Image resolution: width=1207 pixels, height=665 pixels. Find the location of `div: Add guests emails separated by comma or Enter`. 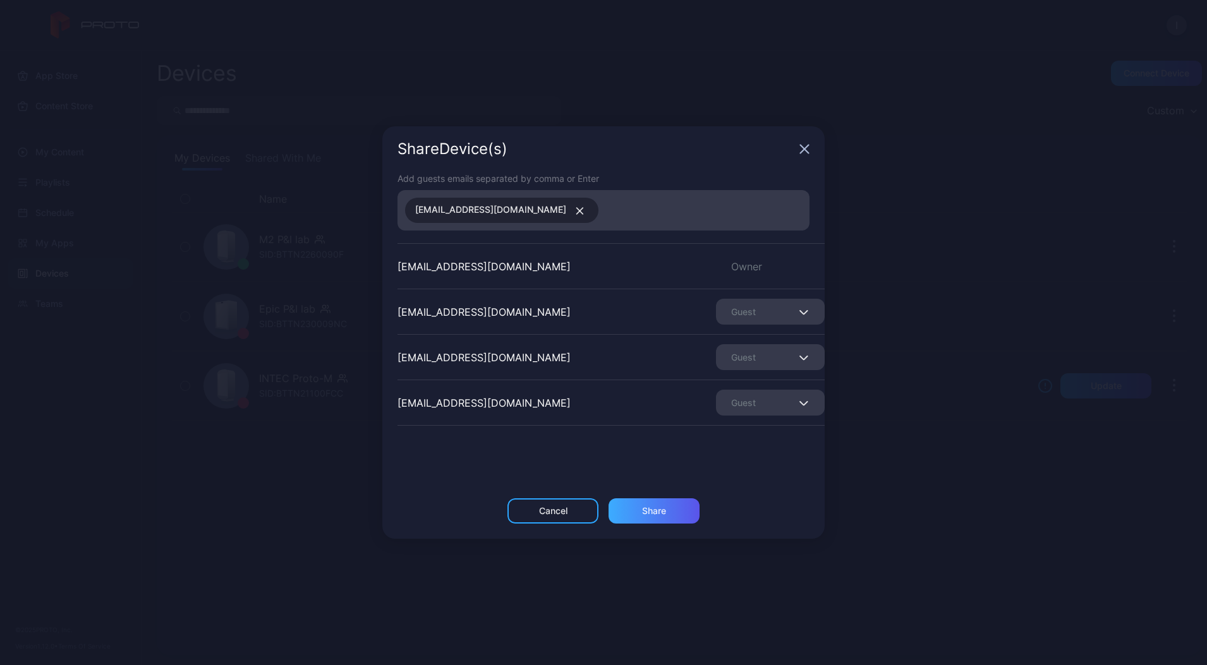

div: Add guests emails separated by comma or Enter is located at coordinates (603, 178).